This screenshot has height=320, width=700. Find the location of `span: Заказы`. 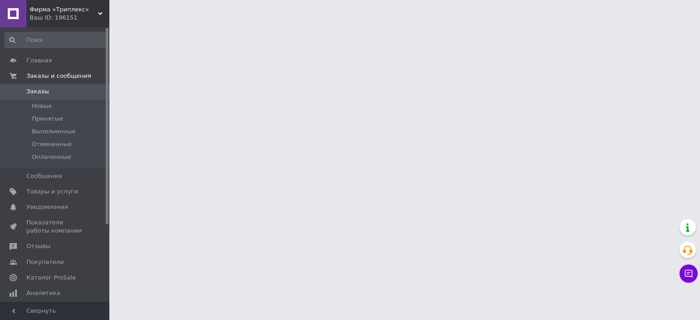

span: Заказы is located at coordinates (37, 92).